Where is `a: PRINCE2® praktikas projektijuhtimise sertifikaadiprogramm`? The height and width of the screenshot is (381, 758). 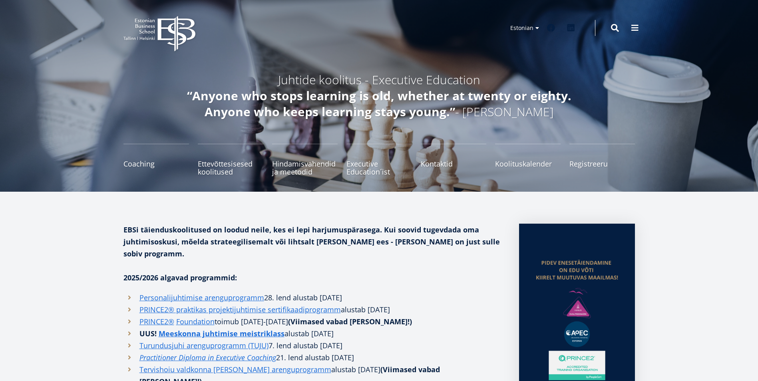 a: PRINCE2® praktikas projektijuhtimise sertifikaadiprogramm is located at coordinates (240, 310).